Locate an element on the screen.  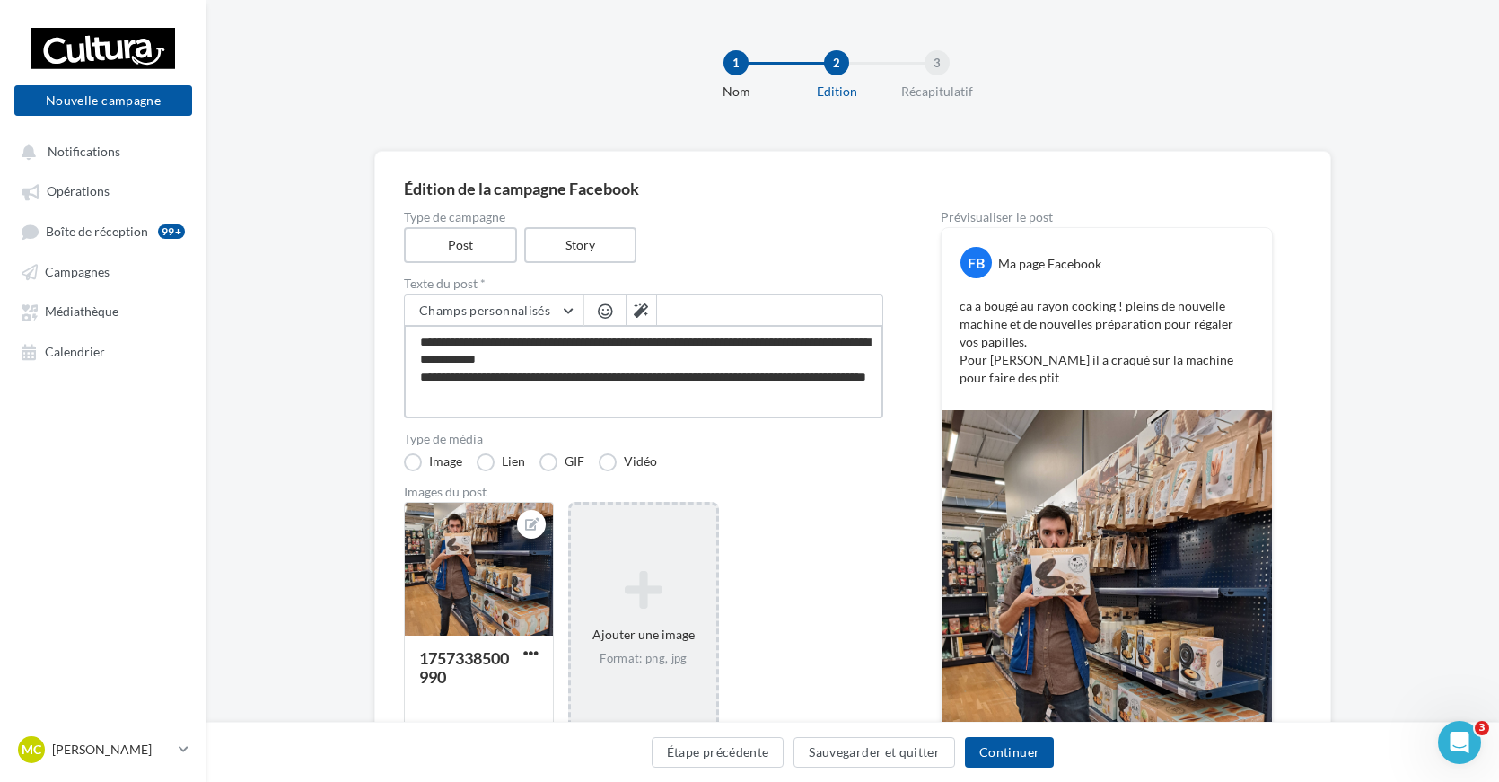
button: Continuer is located at coordinates (1009, 752).